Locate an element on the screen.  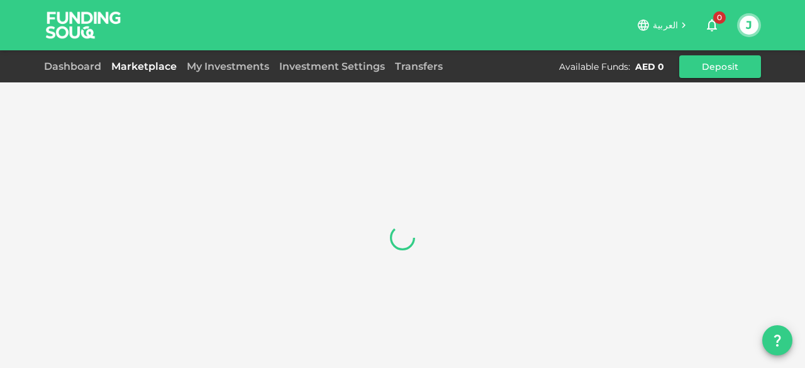
span: العربية is located at coordinates (666, 25).